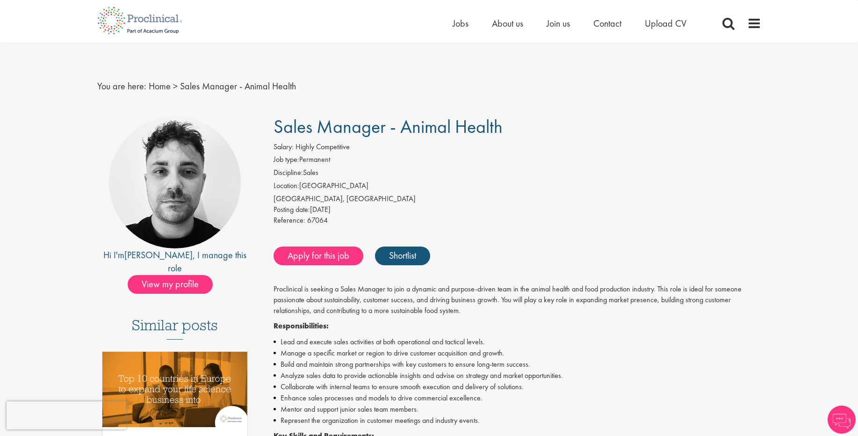 The height and width of the screenshot is (436, 858). I want to click on span: Join us, so click(559, 23).